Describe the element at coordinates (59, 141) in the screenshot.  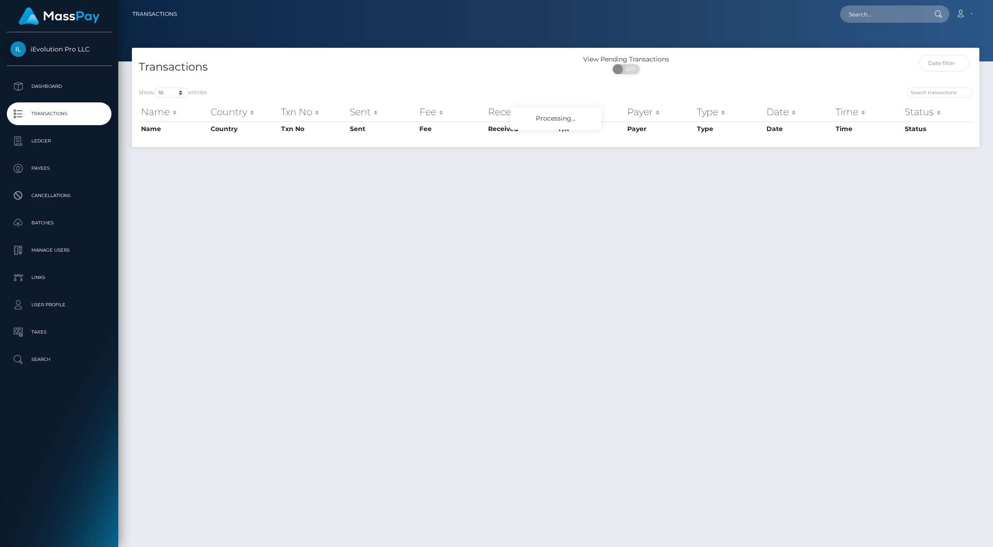
I see `a: Ledger` at that location.